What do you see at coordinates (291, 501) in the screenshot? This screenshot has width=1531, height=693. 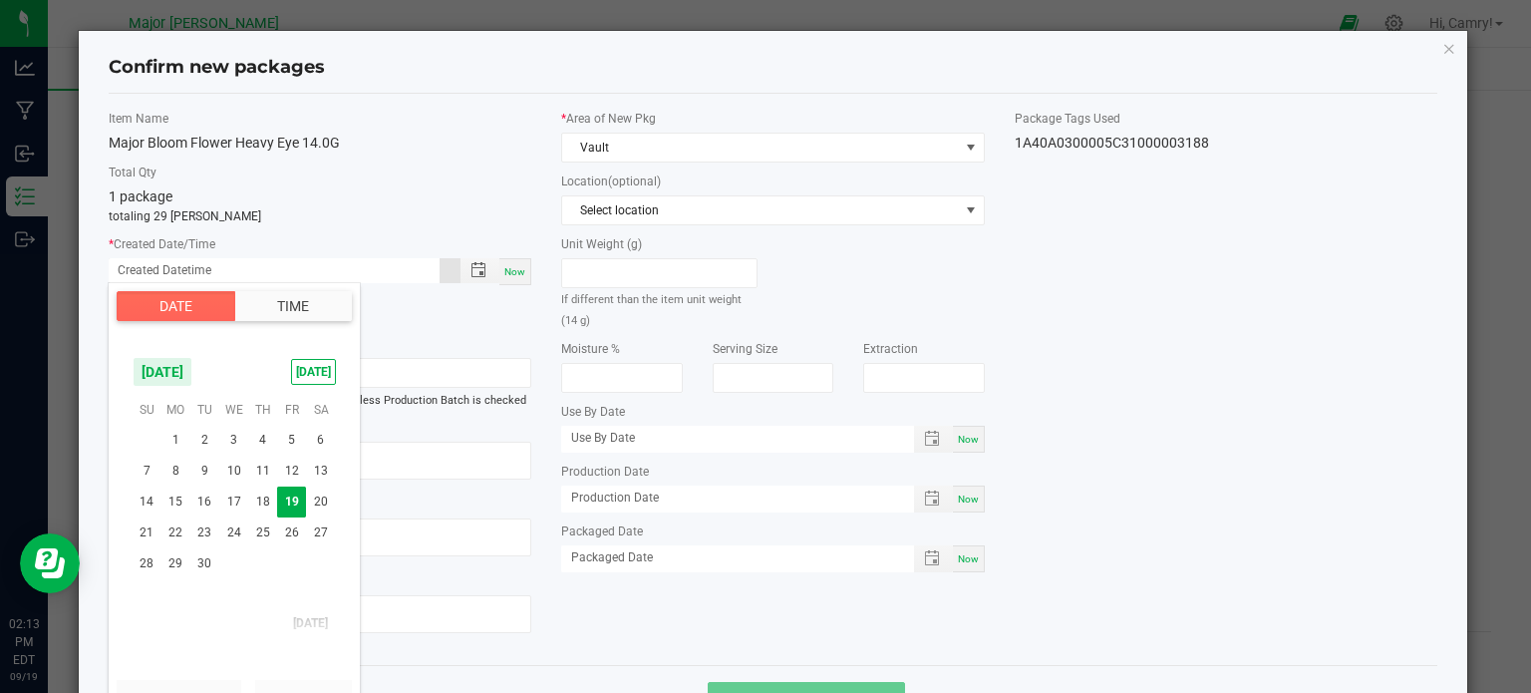 I see `td: Friday, September 19, 2025` at bounding box center [291, 501].